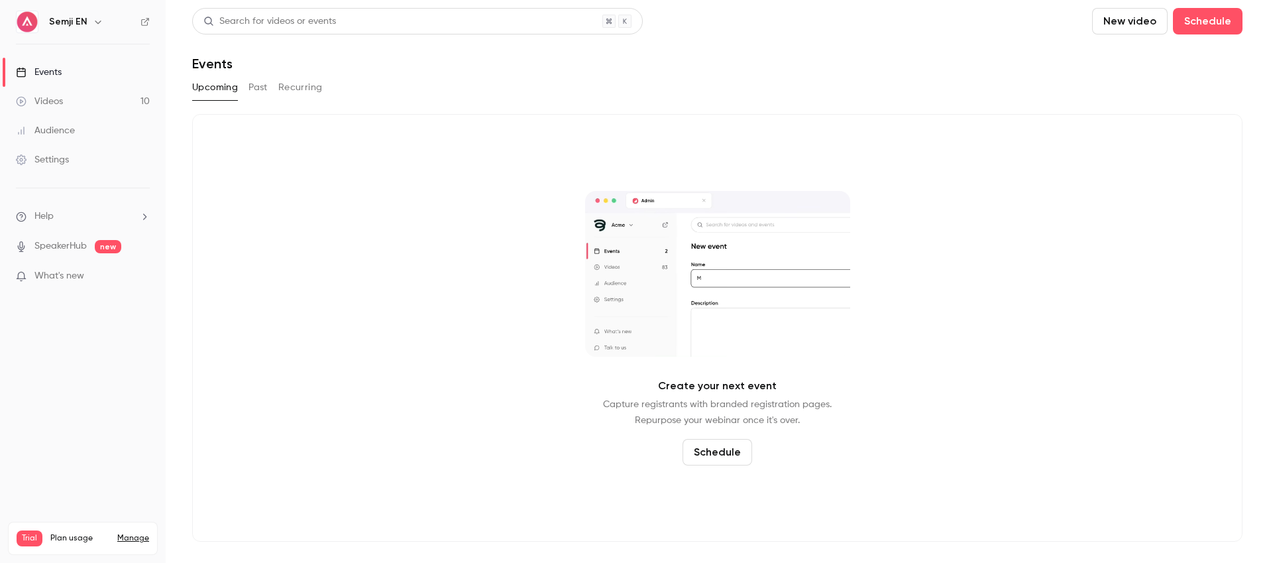  I want to click on button: New video, so click(1130, 21).